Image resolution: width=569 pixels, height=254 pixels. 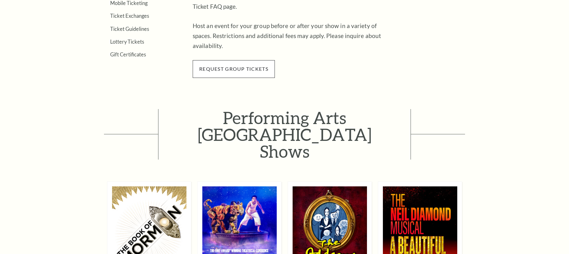 What do you see at coordinates (234, 69) in the screenshot?
I see `span: request group tickets` at bounding box center [234, 69].